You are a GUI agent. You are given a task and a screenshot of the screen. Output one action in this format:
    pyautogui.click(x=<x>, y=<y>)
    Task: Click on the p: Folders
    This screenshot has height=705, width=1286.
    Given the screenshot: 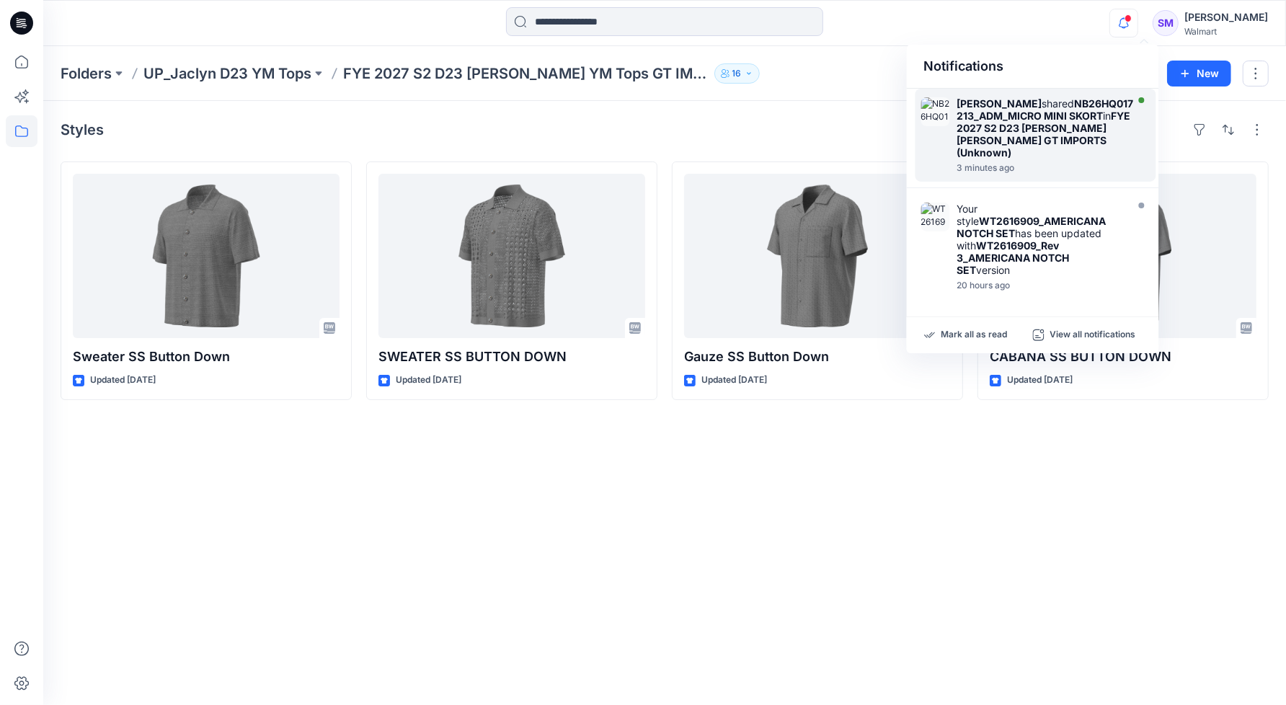 What is the action you would take?
    pyautogui.click(x=86, y=74)
    